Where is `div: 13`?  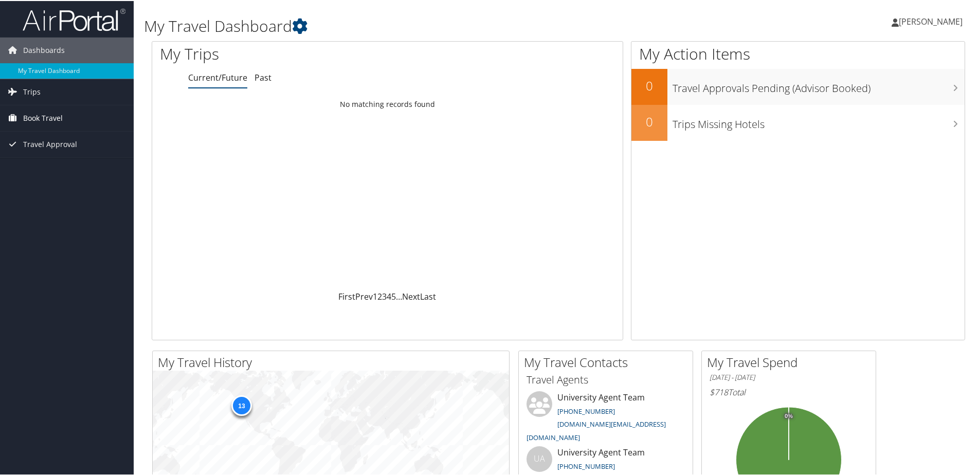 div: 13 is located at coordinates (242, 405).